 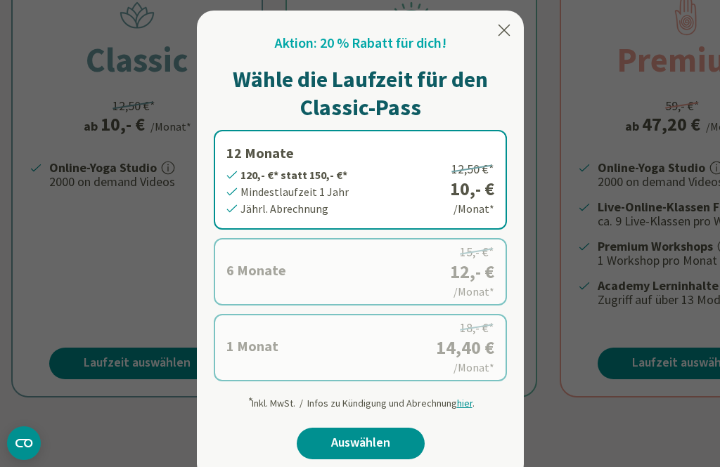 What do you see at coordinates (361, 444) in the screenshot?
I see `a: Auswählen` at bounding box center [361, 444].